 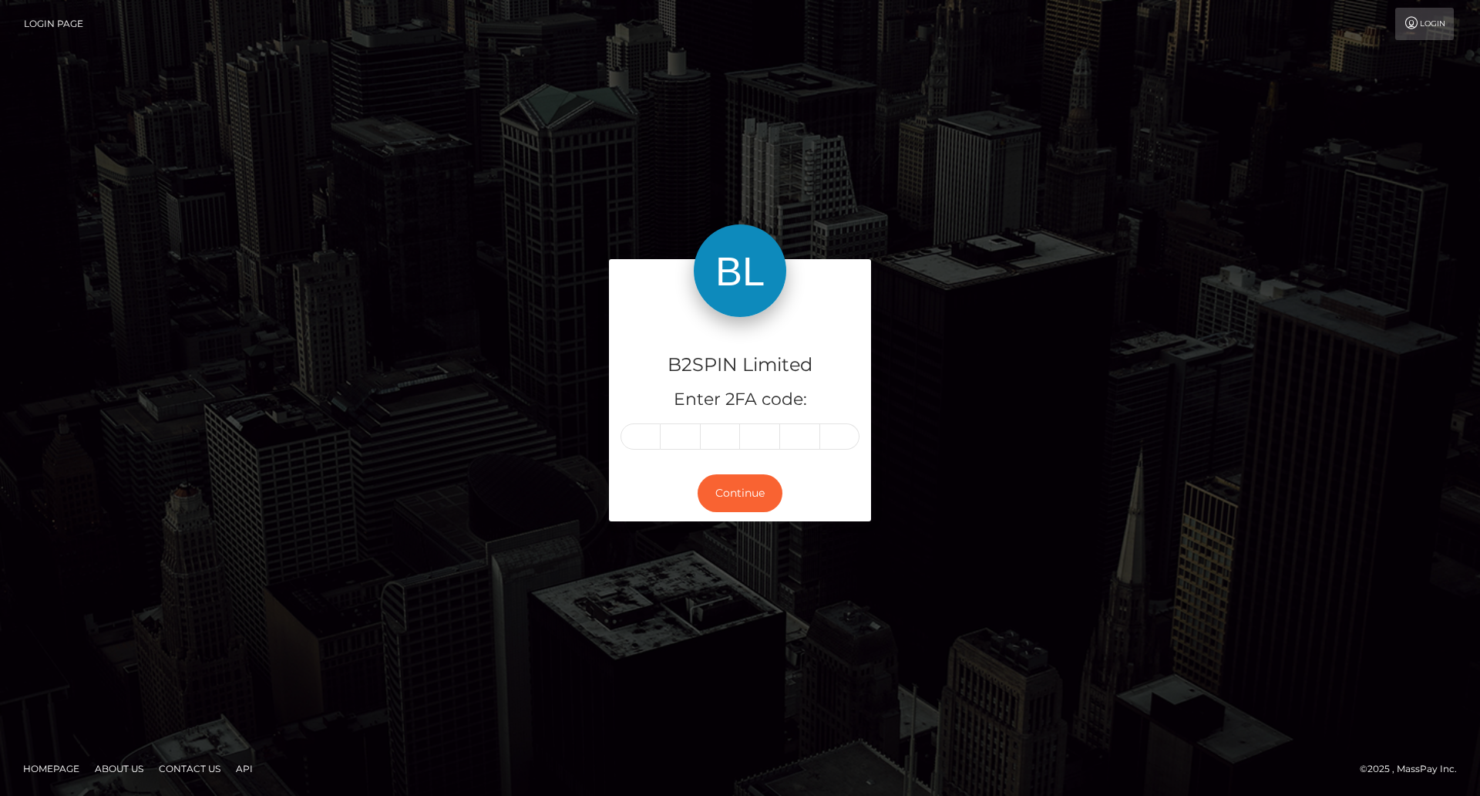 What do you see at coordinates (740, 399) in the screenshot?
I see `h5: Enter 2FA code:` at bounding box center [740, 399].